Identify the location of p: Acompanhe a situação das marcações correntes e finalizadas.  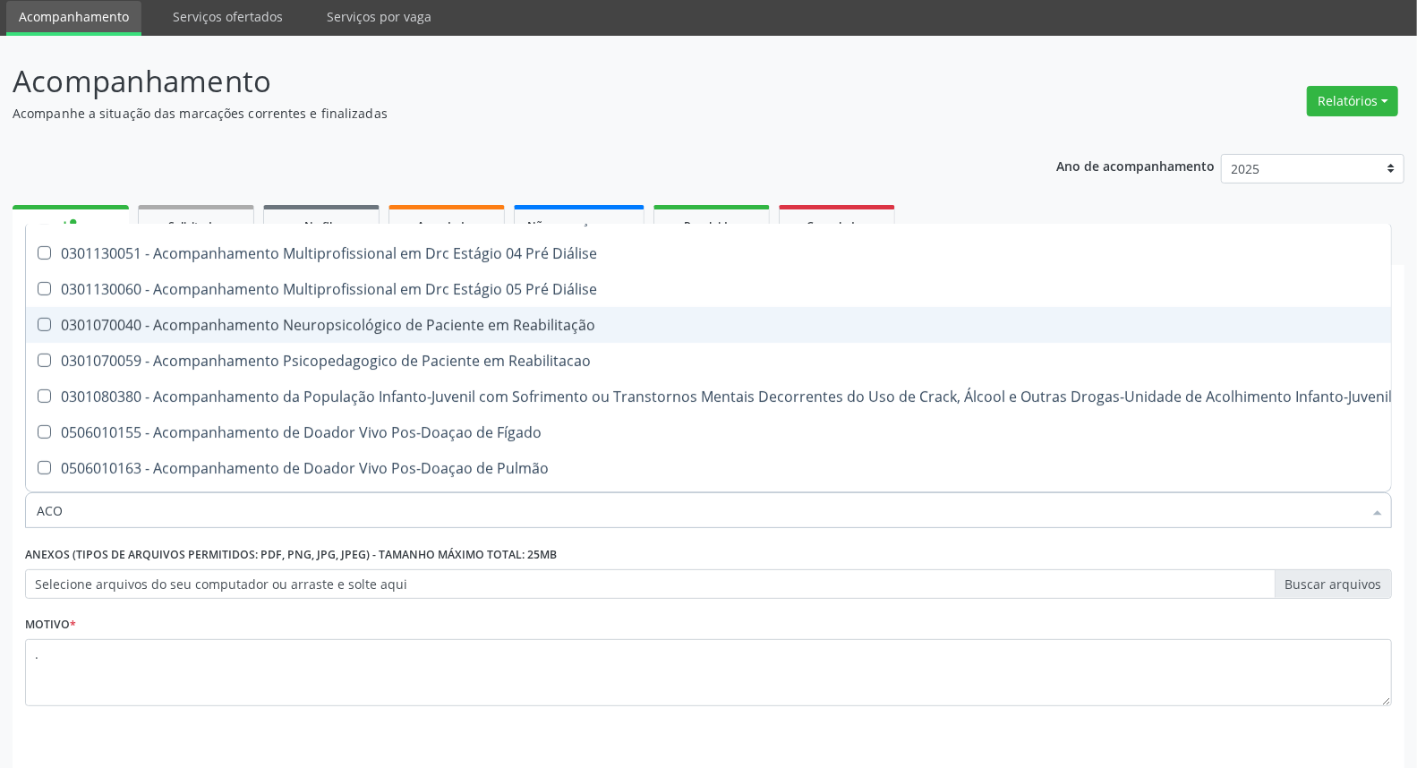
(500, 113).